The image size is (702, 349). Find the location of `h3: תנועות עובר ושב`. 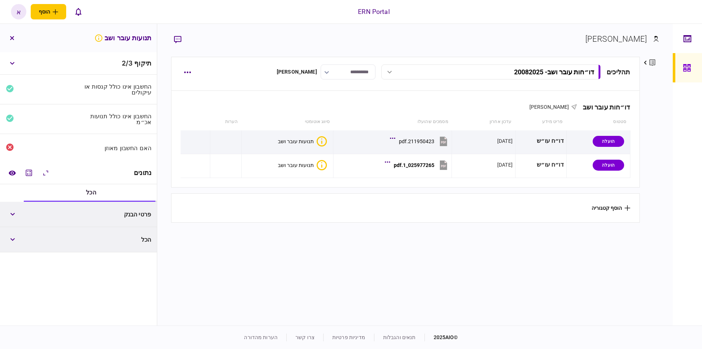

h3: תנועות עובר ושב is located at coordinates (123, 38).